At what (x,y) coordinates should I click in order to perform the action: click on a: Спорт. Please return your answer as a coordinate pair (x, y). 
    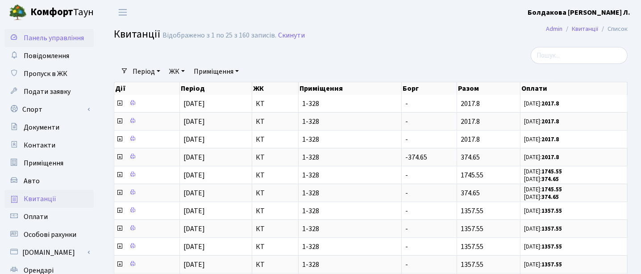
    Looking at the image, I should click on (49, 109).